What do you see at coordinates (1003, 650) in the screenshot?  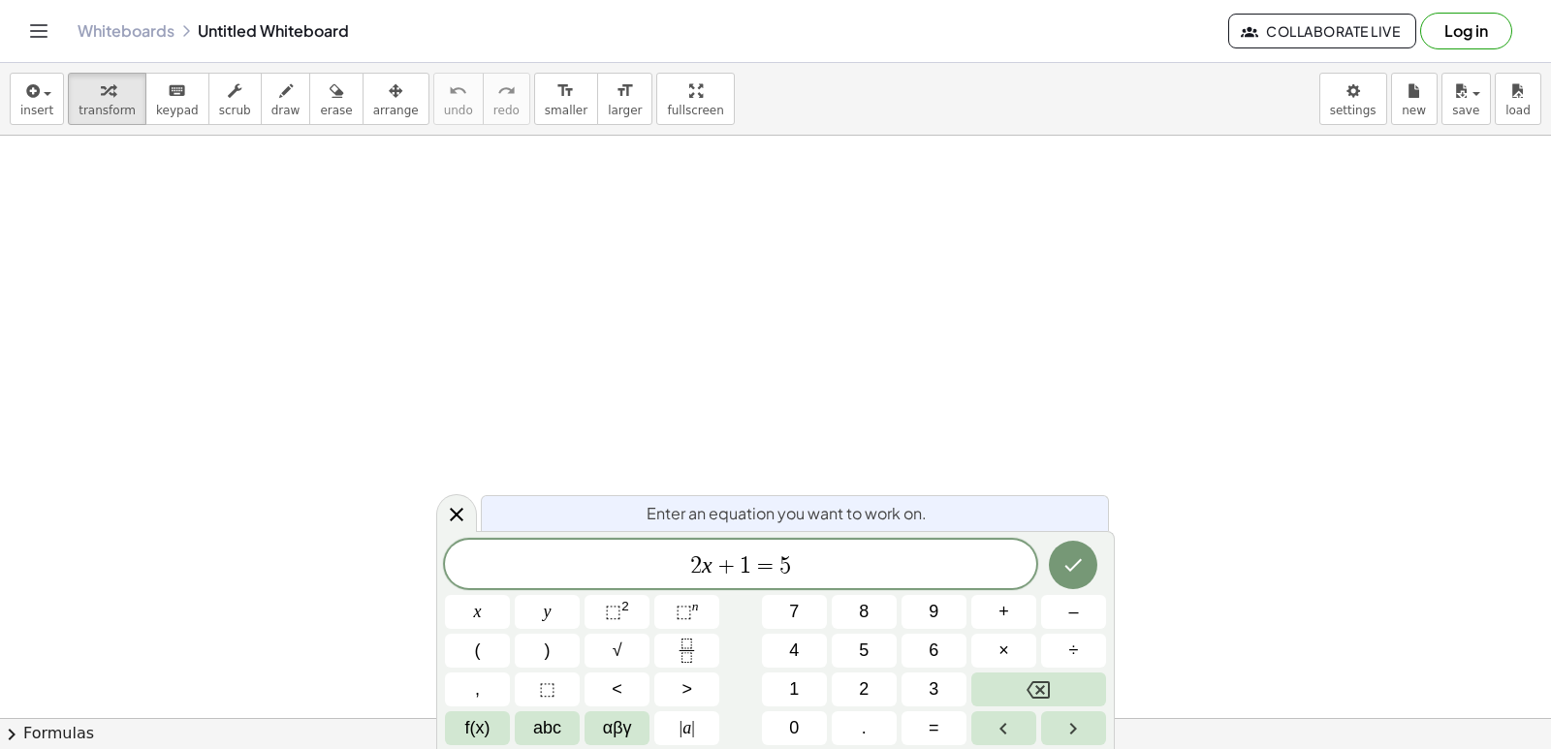 I see `button: Times` at bounding box center [1003, 650].